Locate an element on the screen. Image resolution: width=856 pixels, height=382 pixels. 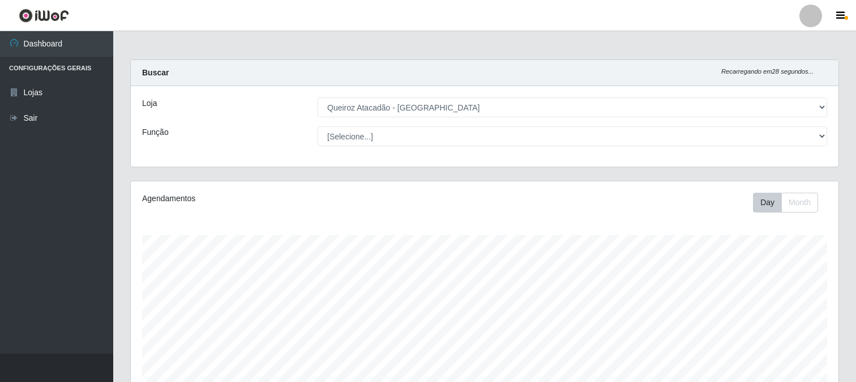
button: Month is located at coordinates (799, 202).